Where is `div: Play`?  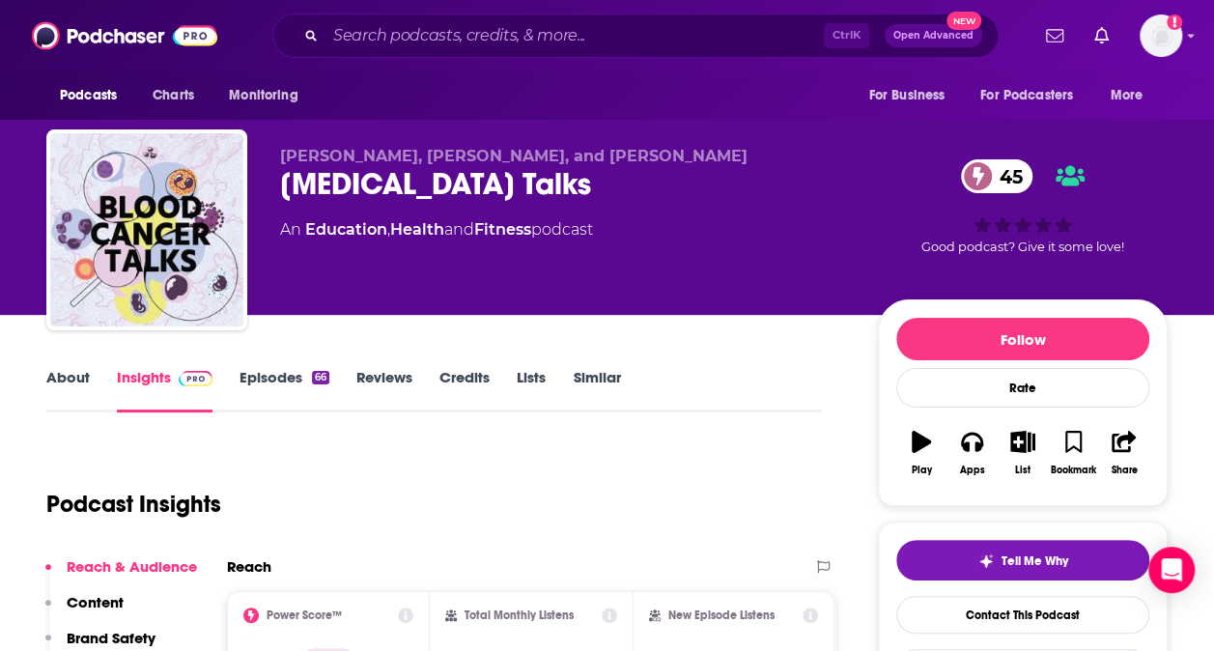
div: Play is located at coordinates (921, 470).